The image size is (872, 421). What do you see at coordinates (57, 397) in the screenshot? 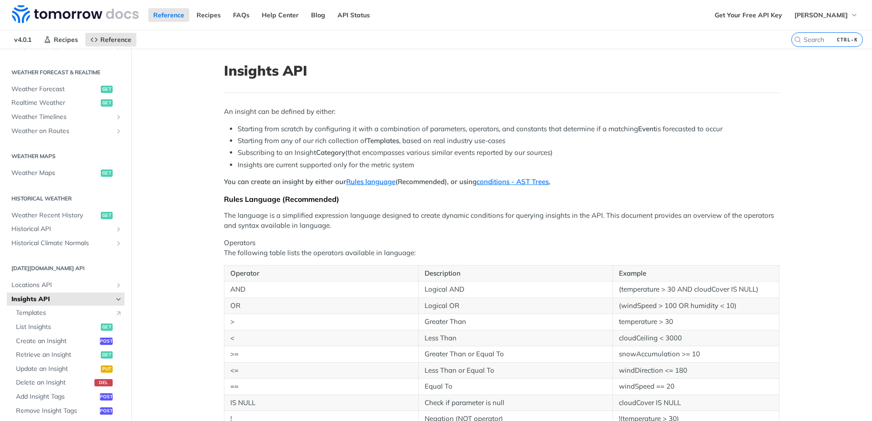
I see `span: Add Insight Tags` at bounding box center [57, 397].